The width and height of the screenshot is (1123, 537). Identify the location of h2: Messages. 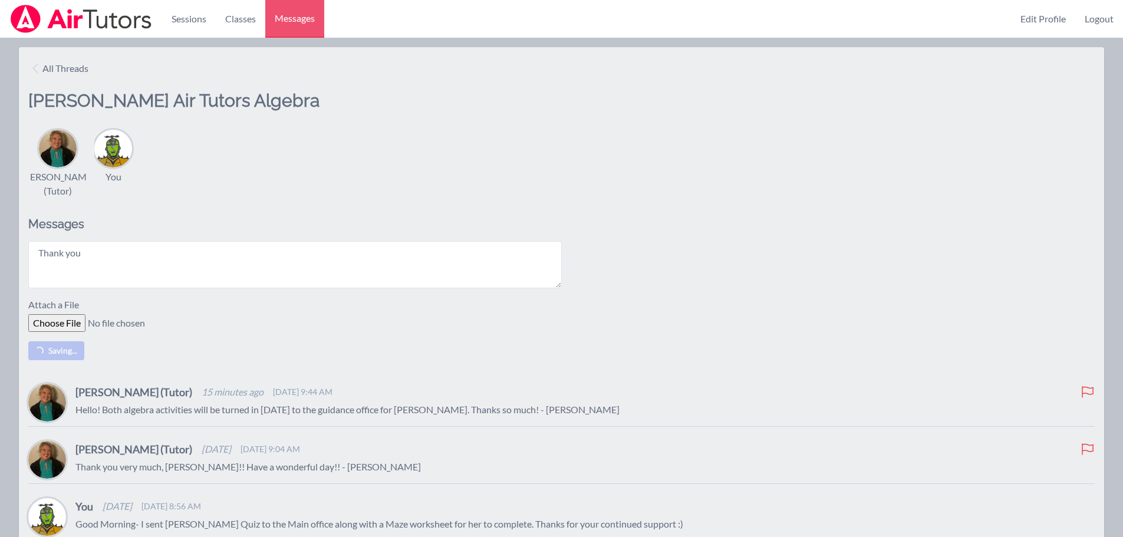
(295, 224).